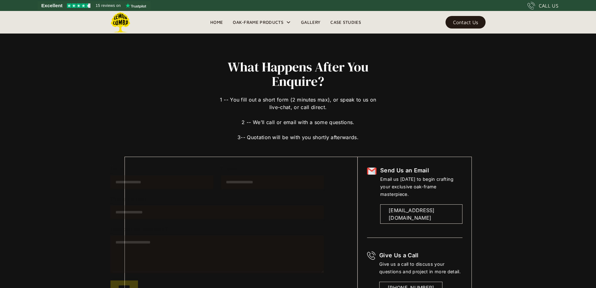 The height and width of the screenshot is (288, 596). Describe the element at coordinates (52, 6) in the screenshot. I see `span: Excellent` at that location.